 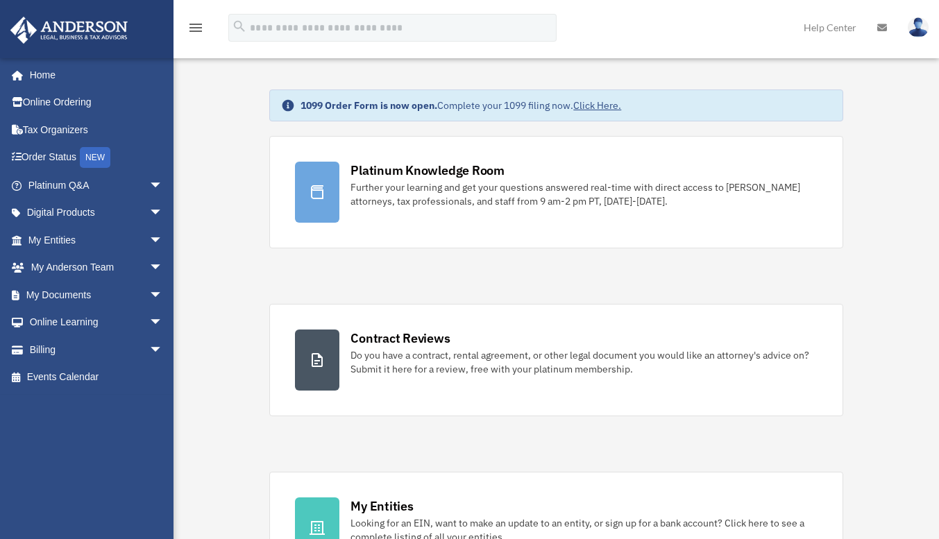 What do you see at coordinates (196, 30) in the screenshot?
I see `a: menu` at bounding box center [196, 30].